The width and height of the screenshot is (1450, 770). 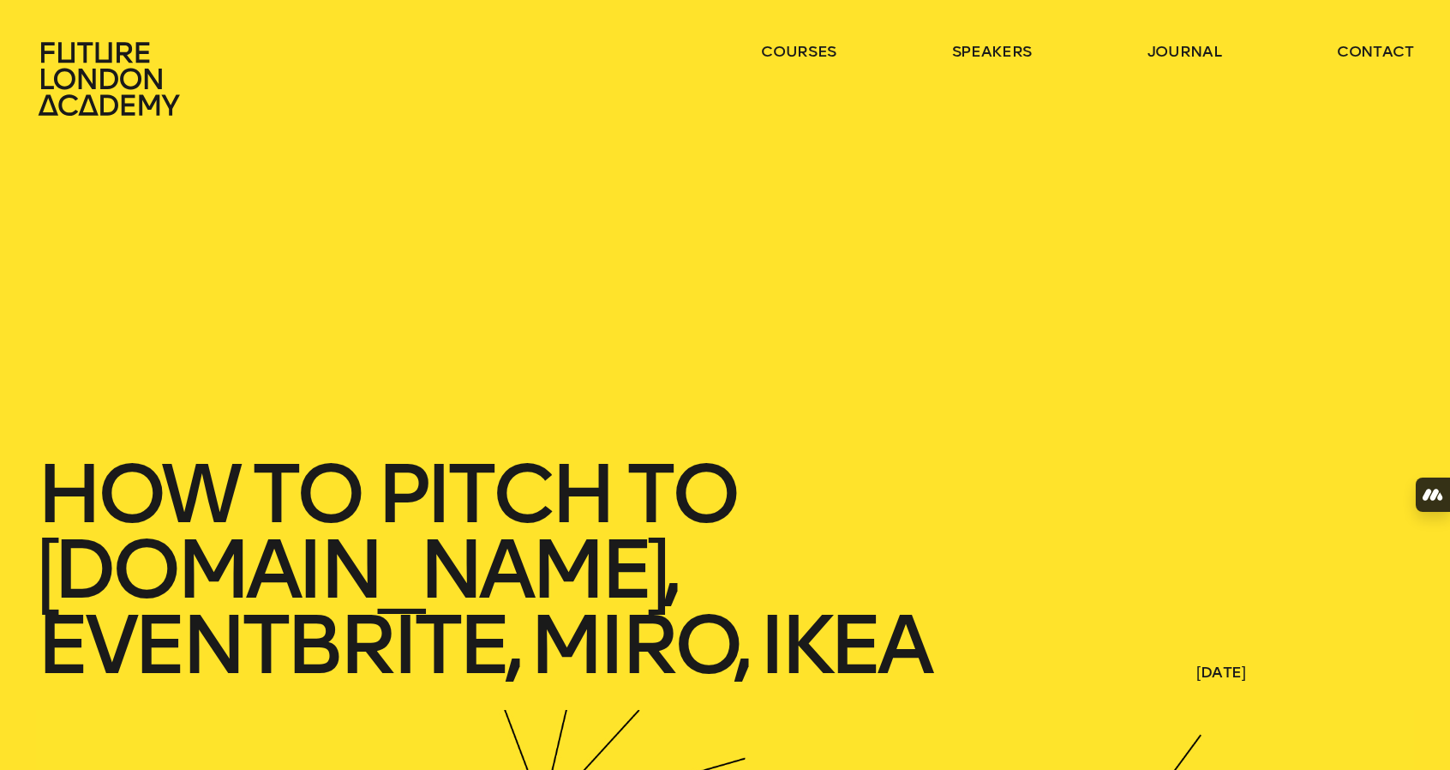 What do you see at coordinates (1184, 51) in the screenshot?
I see `a: journal` at bounding box center [1184, 51].